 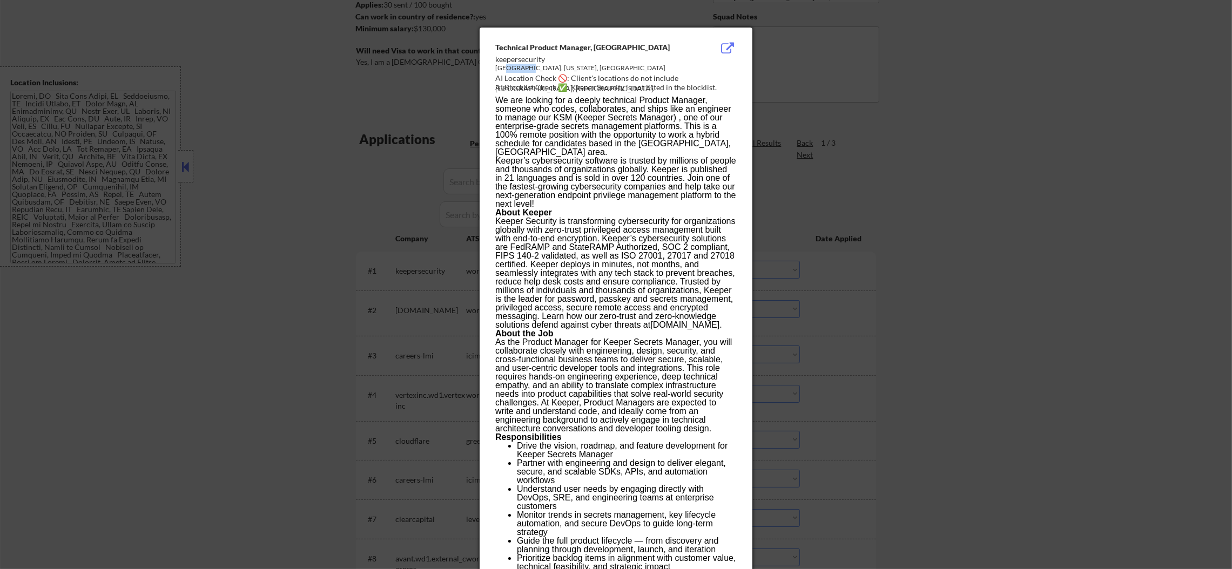 I want to click on li: Drive the vision, roadmap, and feature development for Keeper Secrets Manager, so click(x=627, y=451).